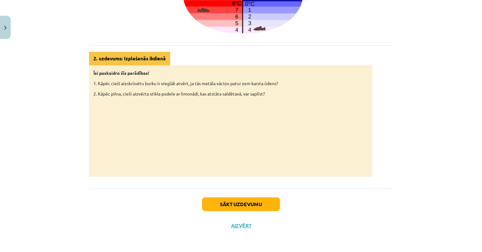 This screenshot has width=482, height=252. I want to click on button: Sākt uzdevumu, so click(241, 204).